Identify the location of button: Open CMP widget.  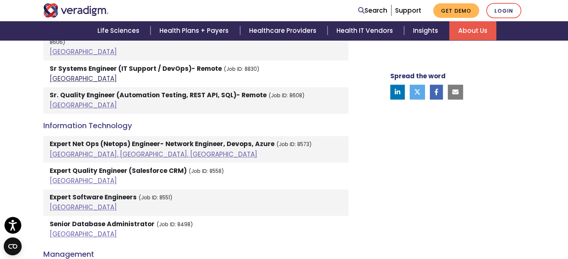
(13, 247).